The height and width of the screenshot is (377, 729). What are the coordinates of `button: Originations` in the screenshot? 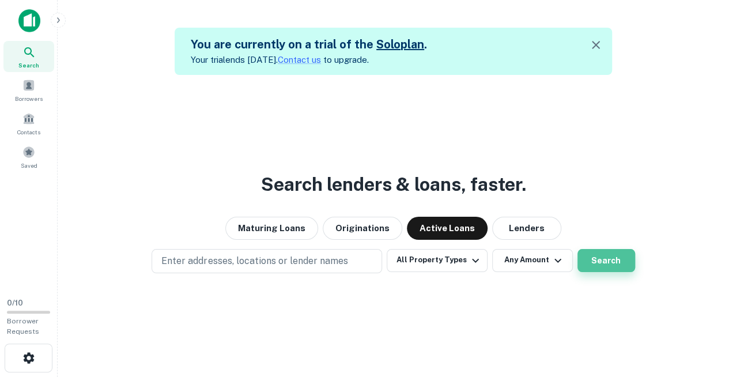 It's located at (362, 228).